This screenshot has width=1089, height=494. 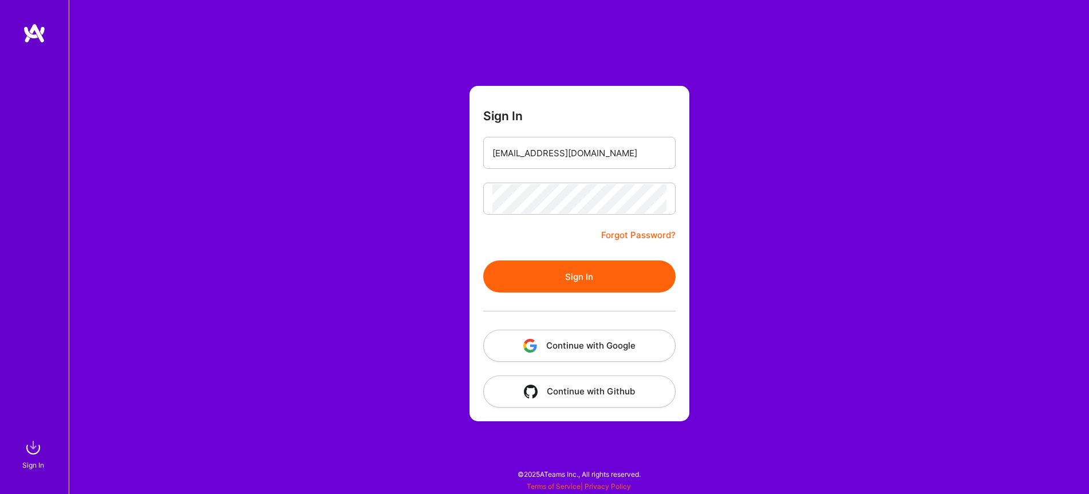 What do you see at coordinates (554, 486) in the screenshot?
I see `a: Terms of Service` at bounding box center [554, 486].